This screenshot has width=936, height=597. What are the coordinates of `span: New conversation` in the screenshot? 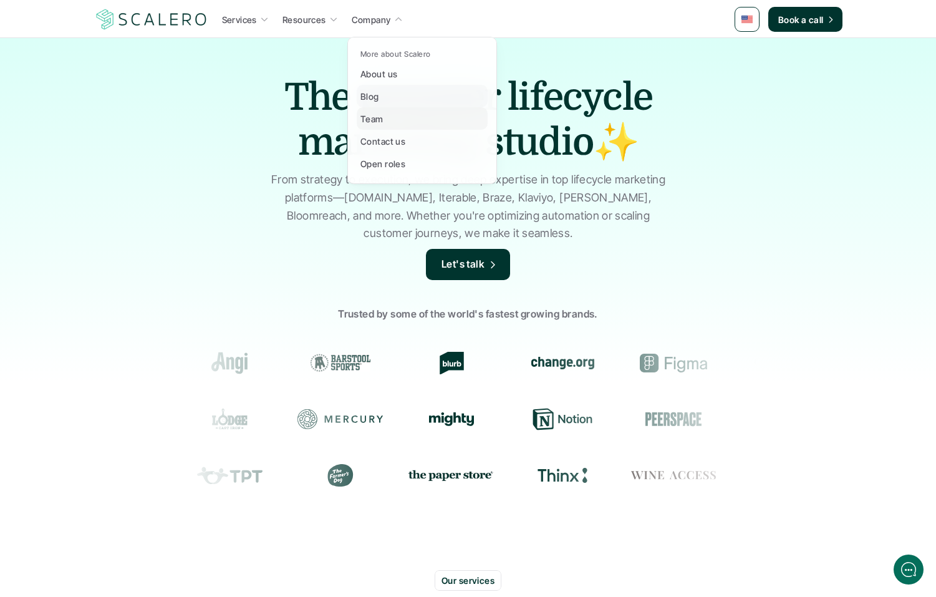 It's located at (115, 178).